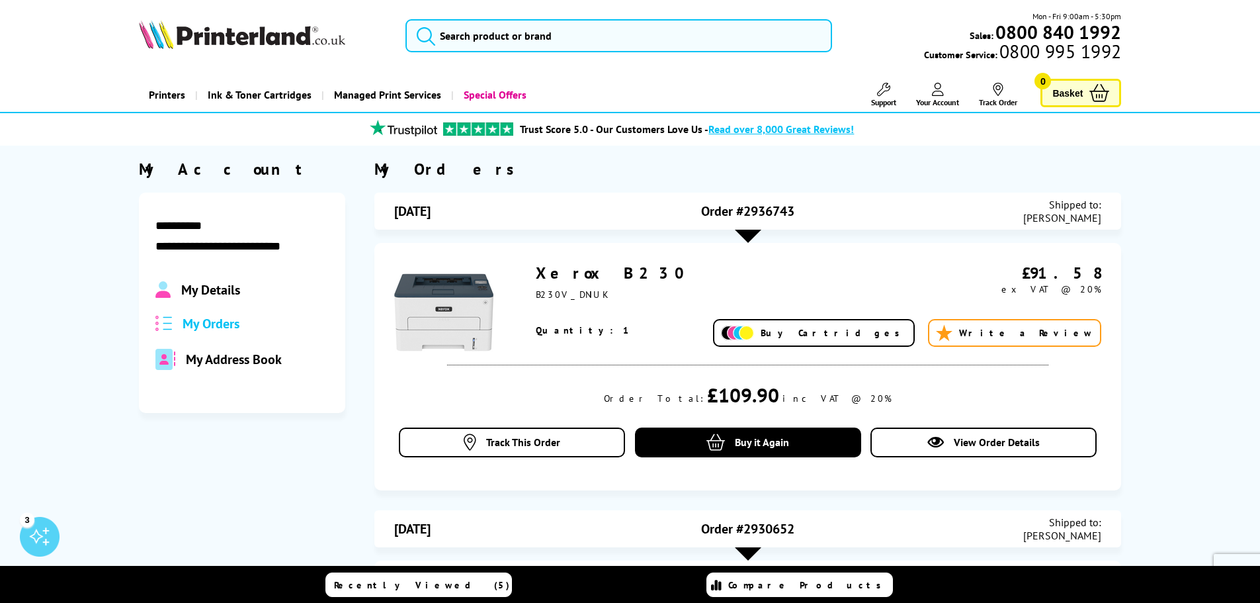 The height and width of the screenshot is (603, 1260). What do you see at coordinates (167, 95) in the screenshot?
I see `a: Printers` at bounding box center [167, 95].